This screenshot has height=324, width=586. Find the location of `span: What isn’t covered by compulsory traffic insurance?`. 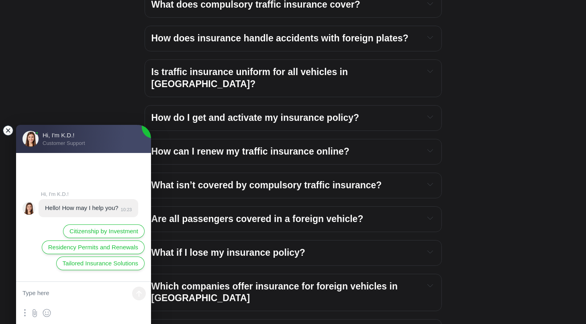

span: What isn’t covered by compulsory traffic insurance? is located at coordinates (266, 185).